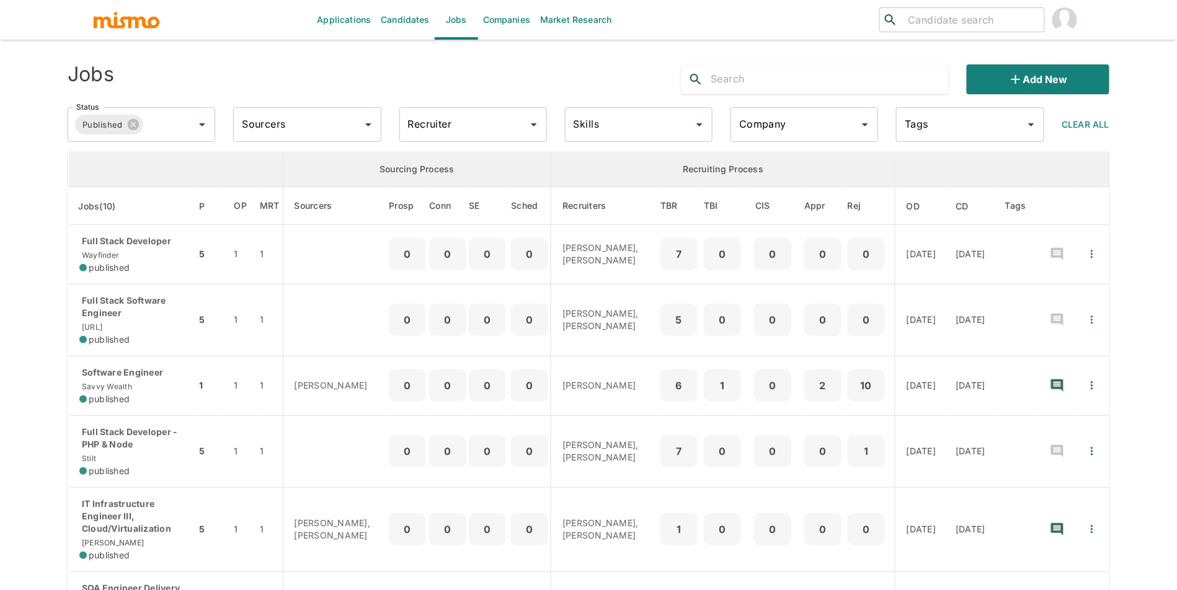 The width and height of the screenshot is (1177, 590). I want to click on th: Market Research Total, so click(270, 206).